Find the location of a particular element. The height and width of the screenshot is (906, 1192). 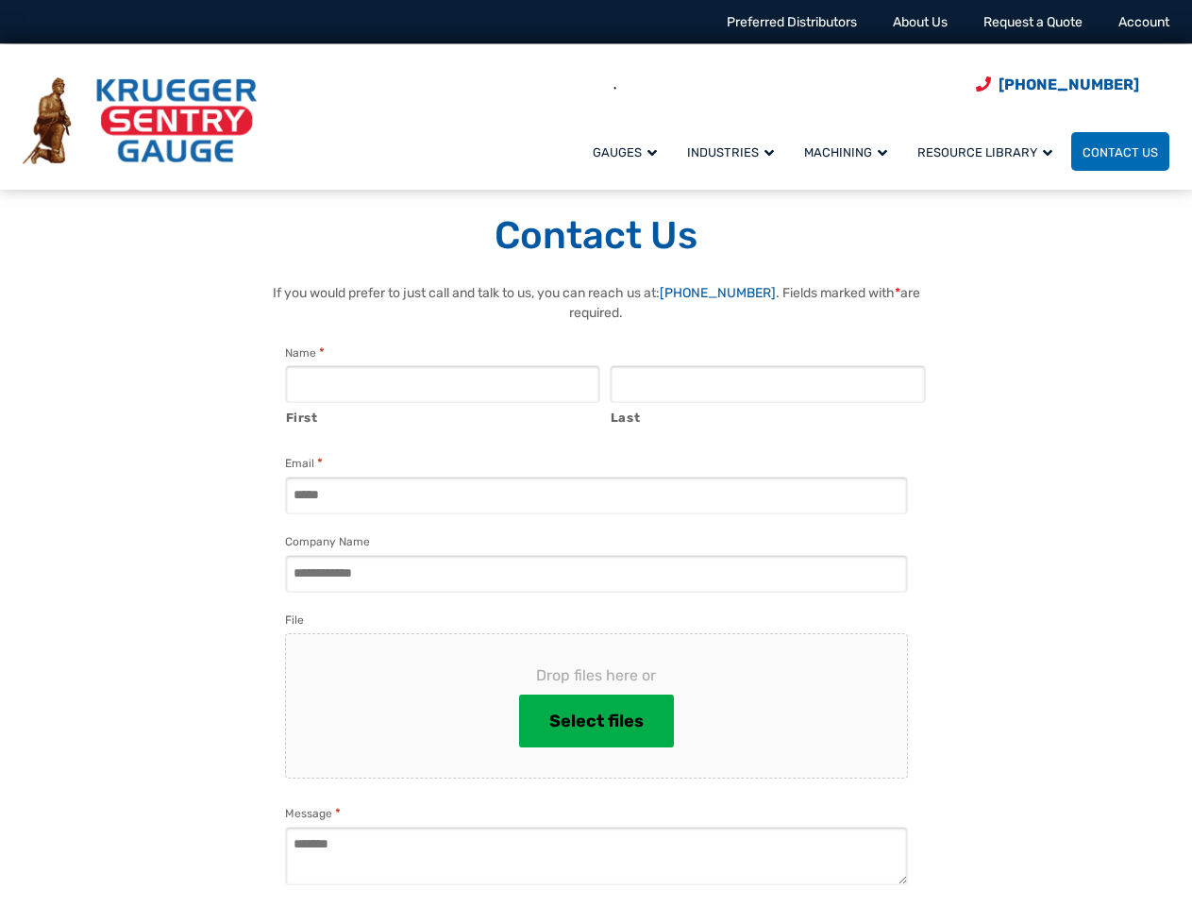

label: File is located at coordinates (294, 620).